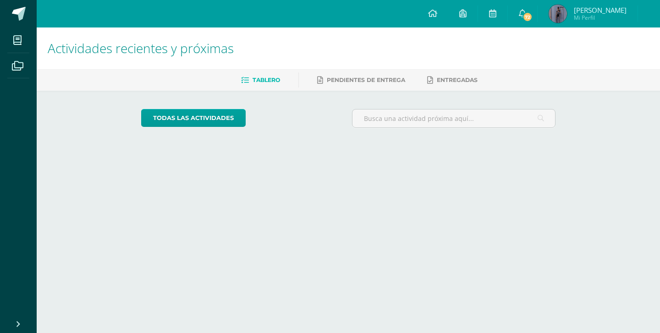 This screenshot has height=333, width=660. What do you see at coordinates (558, 14) in the screenshot?
I see `img: d27c45ddd98bb87d4b901767198dc040.png` at bounding box center [558, 14].